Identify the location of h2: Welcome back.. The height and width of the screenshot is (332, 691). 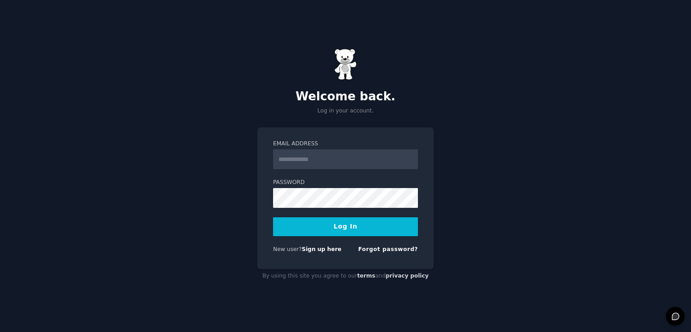
(346, 97).